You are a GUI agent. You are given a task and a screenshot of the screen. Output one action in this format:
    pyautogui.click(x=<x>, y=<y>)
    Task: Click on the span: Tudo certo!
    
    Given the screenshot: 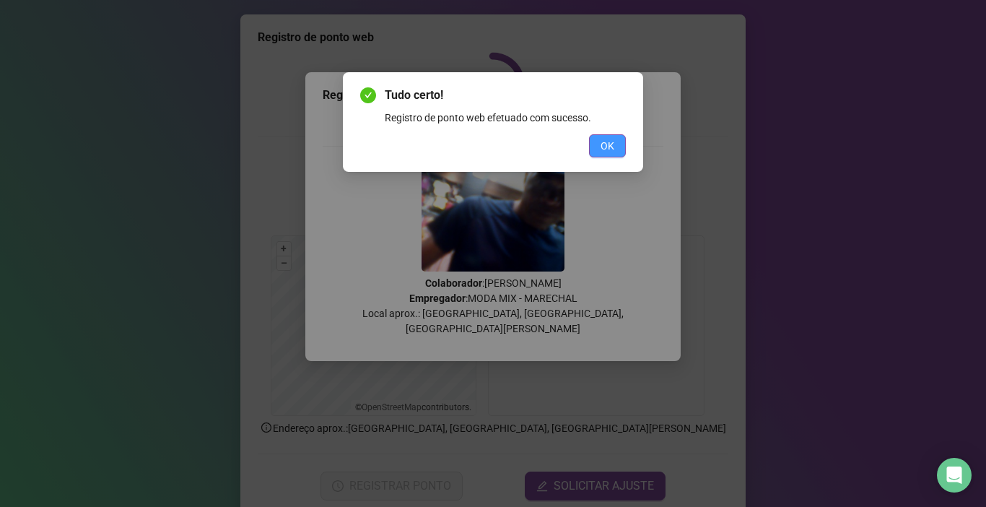 What is the action you would take?
    pyautogui.click(x=505, y=95)
    